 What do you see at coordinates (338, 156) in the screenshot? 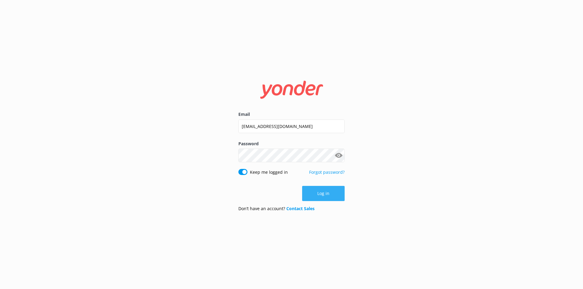
I see `button: Show password` at bounding box center [338, 156].